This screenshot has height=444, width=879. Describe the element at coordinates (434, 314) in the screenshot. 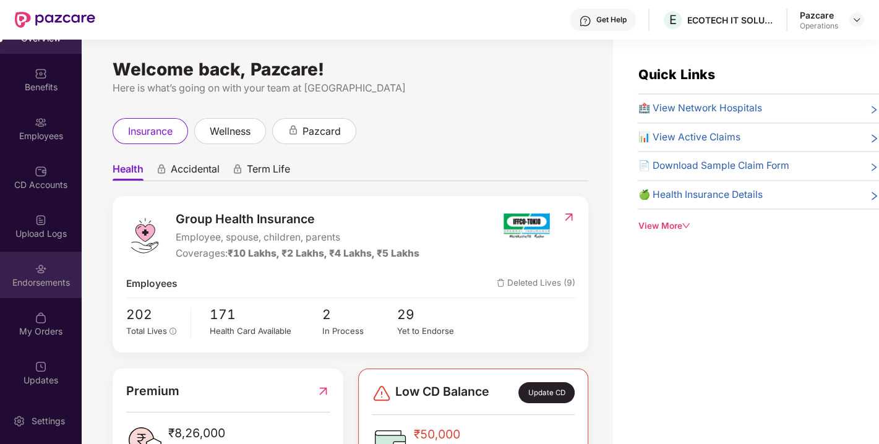

I see `span: 29` at that location.